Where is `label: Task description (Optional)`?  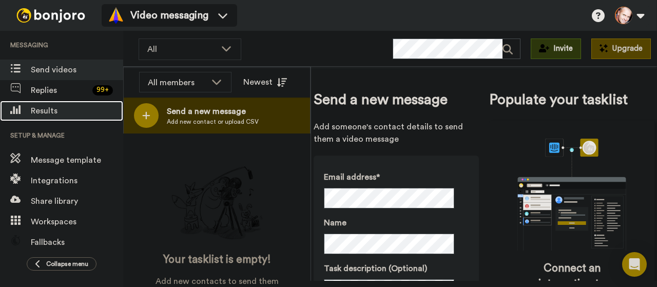
label: Task description (Optional) is located at coordinates (396, 268).